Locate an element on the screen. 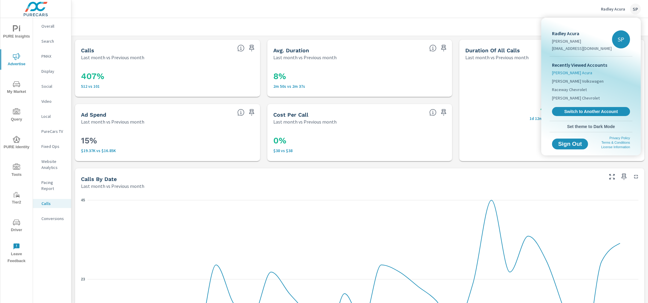  span: Switch to Another Account is located at coordinates (591, 111).